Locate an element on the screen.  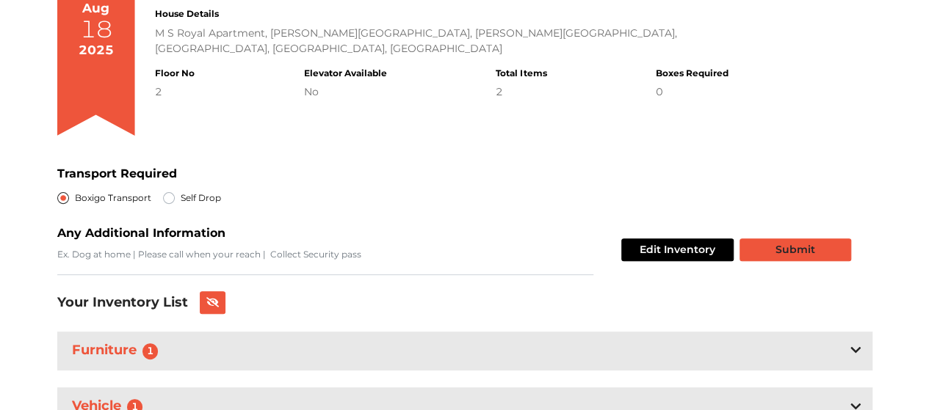
b: Any Additional Information is located at coordinates (141, 233).